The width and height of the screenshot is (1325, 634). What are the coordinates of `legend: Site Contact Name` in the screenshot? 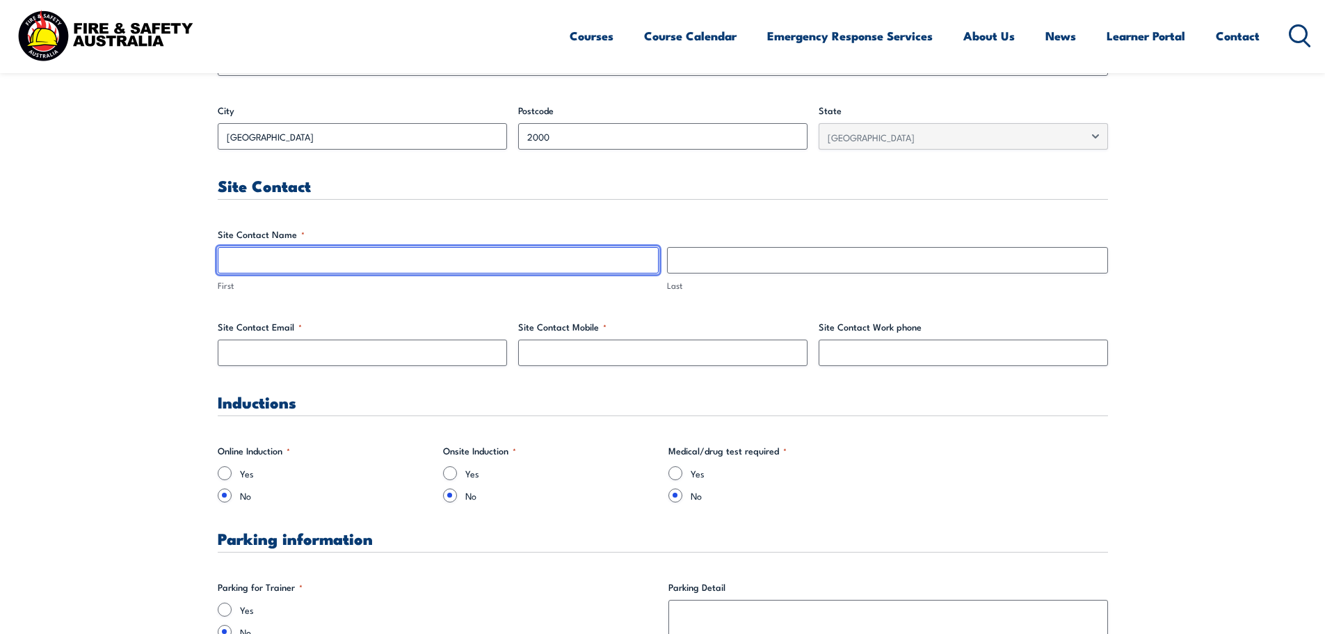 It's located at (261, 234).